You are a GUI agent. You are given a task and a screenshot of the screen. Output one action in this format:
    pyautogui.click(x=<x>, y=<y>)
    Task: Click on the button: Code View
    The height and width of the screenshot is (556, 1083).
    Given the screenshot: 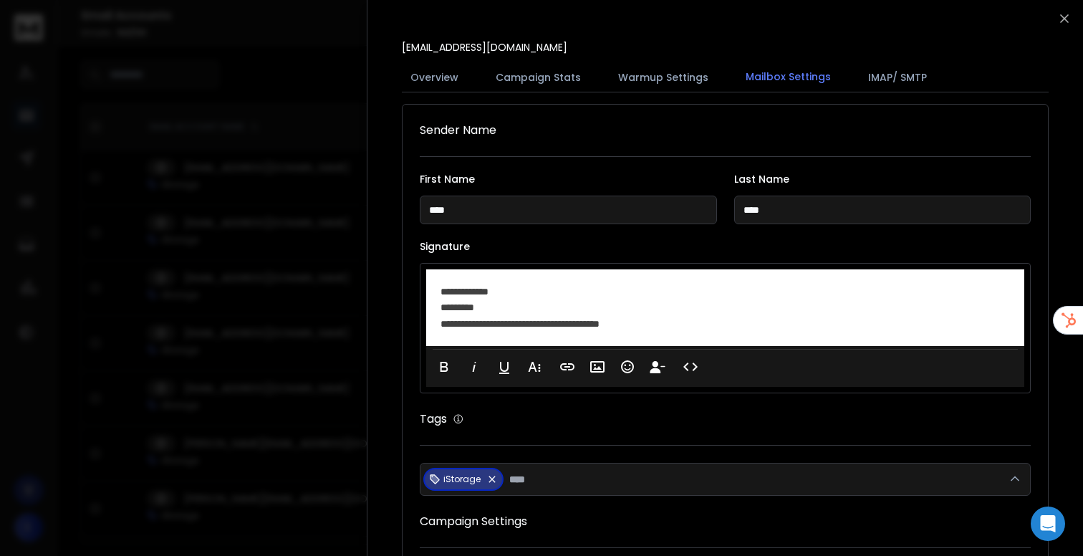 What is the action you would take?
    pyautogui.click(x=691, y=367)
    